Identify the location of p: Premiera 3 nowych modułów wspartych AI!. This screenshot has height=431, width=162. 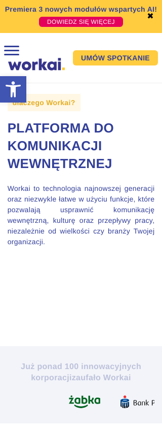
(81, 9).